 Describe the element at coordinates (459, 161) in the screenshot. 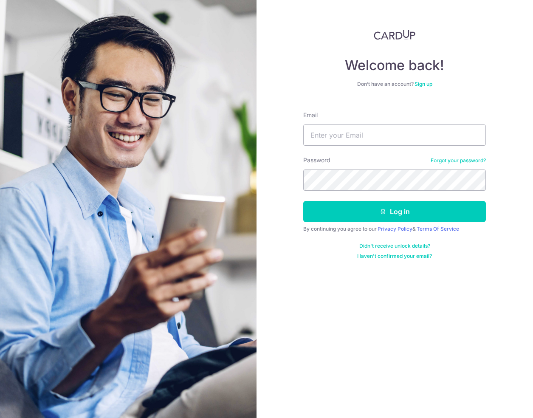

I see `a: Forgot your password?` at that location.